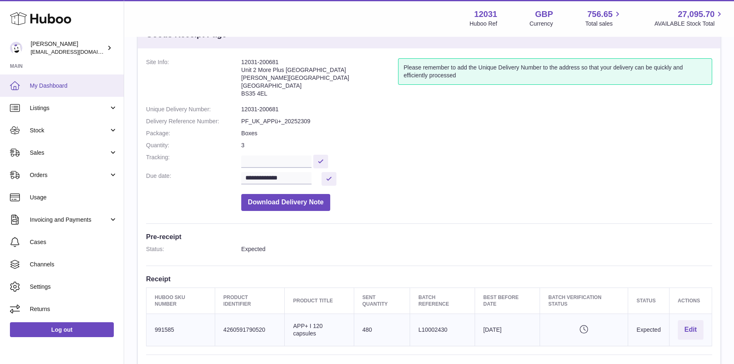  I want to click on dt: Unique Delivery Number:, so click(194, 109).